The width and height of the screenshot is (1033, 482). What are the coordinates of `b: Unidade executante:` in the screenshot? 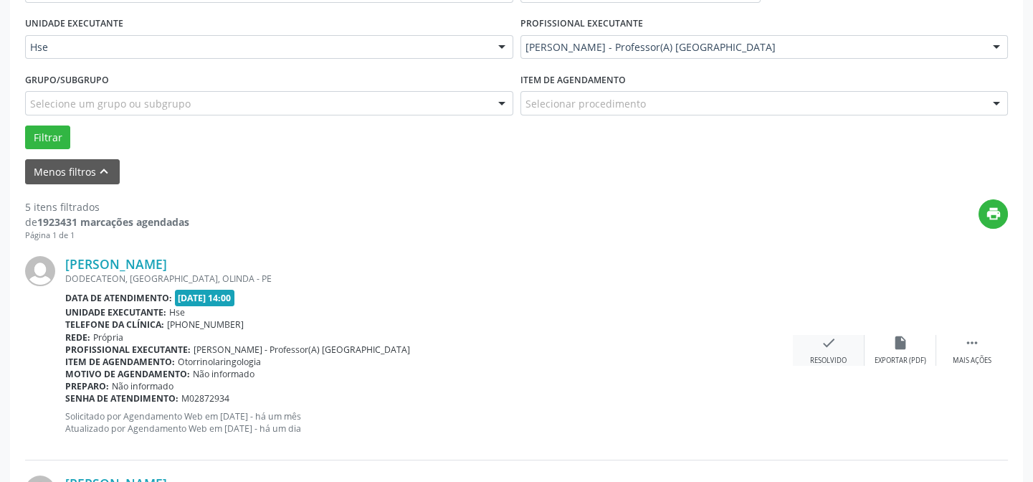 It's located at (115, 312).